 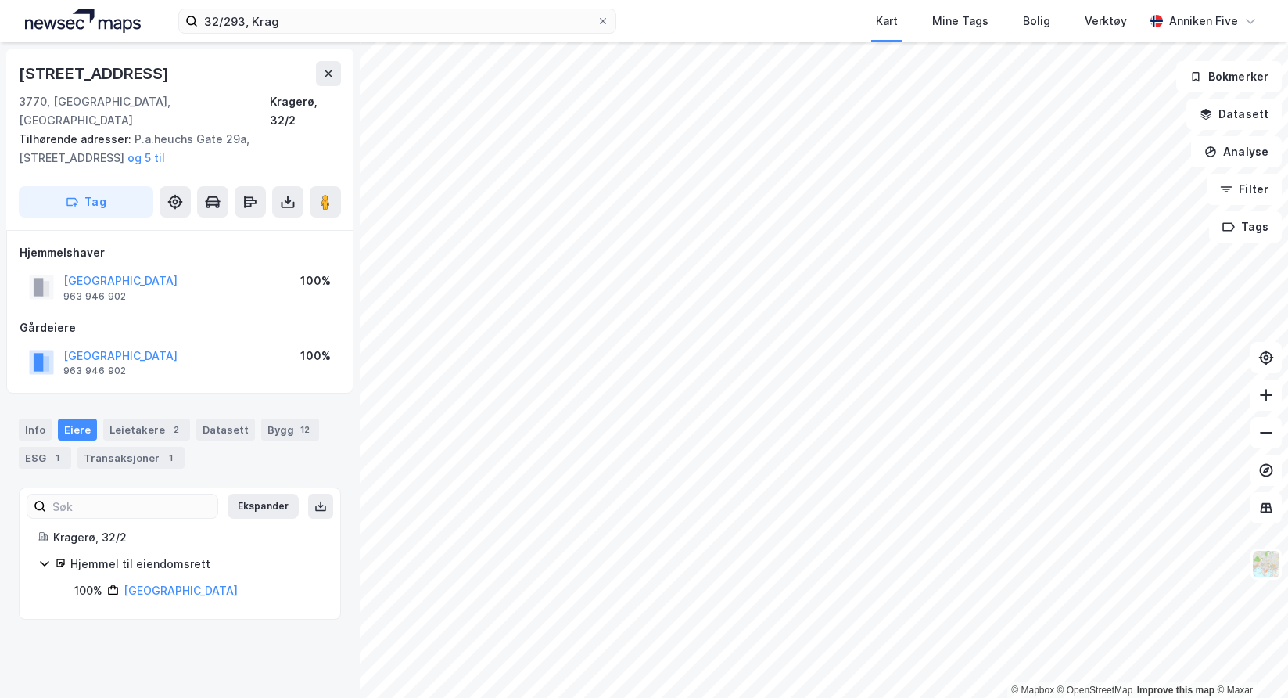 What do you see at coordinates (1106, 21) in the screenshot?
I see `div: Verktøy` at bounding box center [1106, 21].